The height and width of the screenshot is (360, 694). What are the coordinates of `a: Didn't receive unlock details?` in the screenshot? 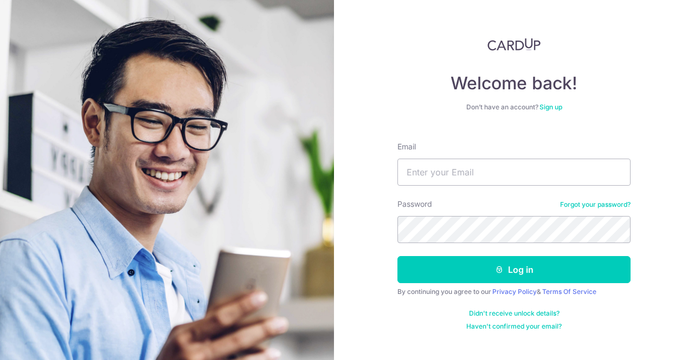 It's located at (514, 314).